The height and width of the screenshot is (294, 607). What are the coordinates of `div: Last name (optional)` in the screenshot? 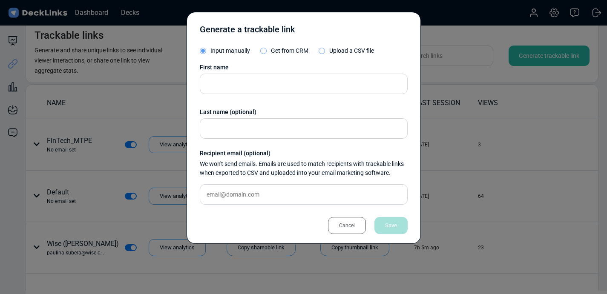 It's located at (304, 112).